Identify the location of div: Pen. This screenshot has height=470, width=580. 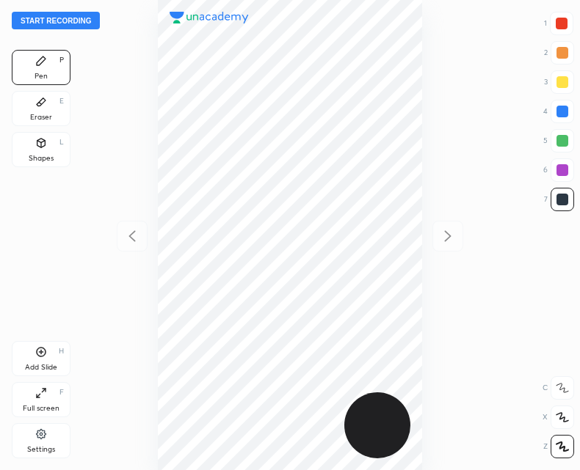
(41, 76).